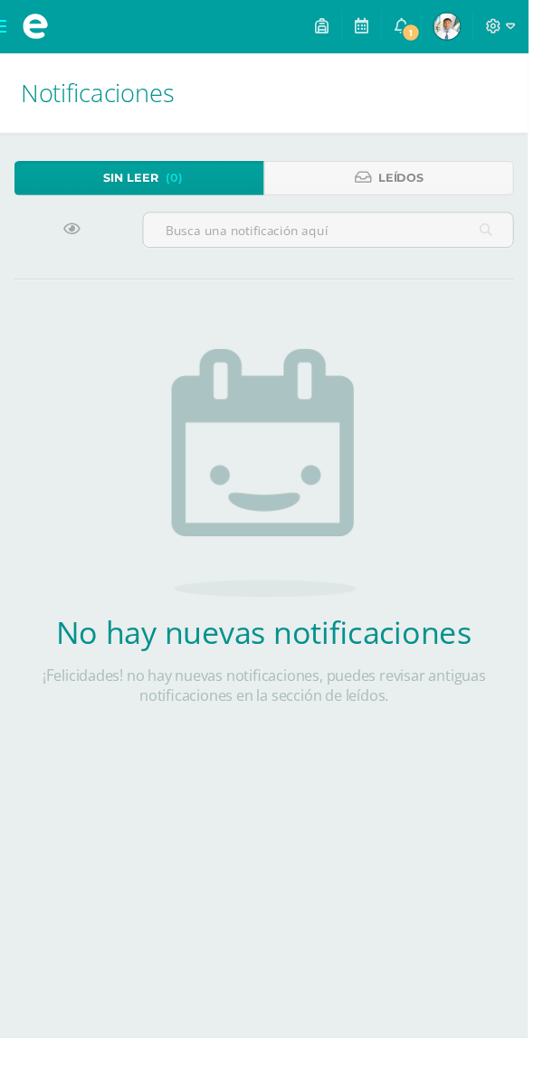 The image size is (543, 1068). Describe the element at coordinates (135, 183) in the screenshot. I see `span: Sin leer` at that location.